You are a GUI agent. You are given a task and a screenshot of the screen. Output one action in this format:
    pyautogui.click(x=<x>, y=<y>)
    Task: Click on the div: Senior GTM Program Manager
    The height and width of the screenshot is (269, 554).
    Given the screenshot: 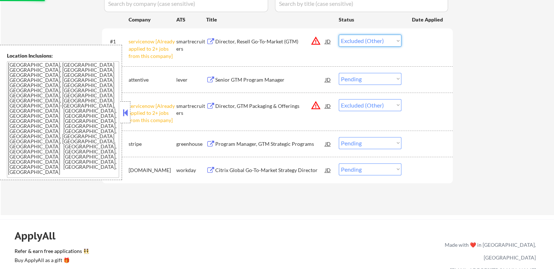 What is the action you would take?
    pyautogui.click(x=270, y=80)
    